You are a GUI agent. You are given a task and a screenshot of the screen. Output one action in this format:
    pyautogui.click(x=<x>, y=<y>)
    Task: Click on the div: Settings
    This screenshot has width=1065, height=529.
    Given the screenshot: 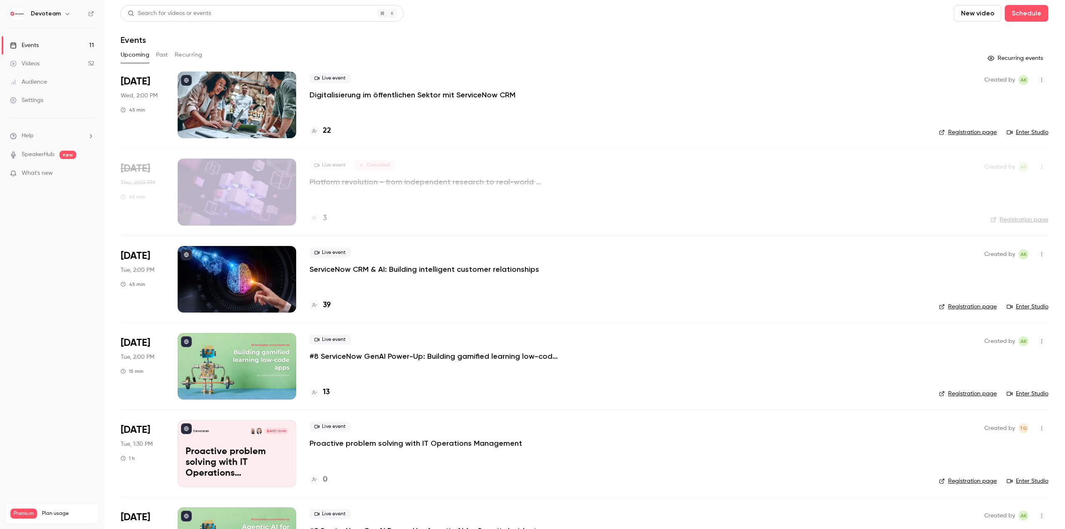 What is the action you would take?
    pyautogui.click(x=27, y=100)
    